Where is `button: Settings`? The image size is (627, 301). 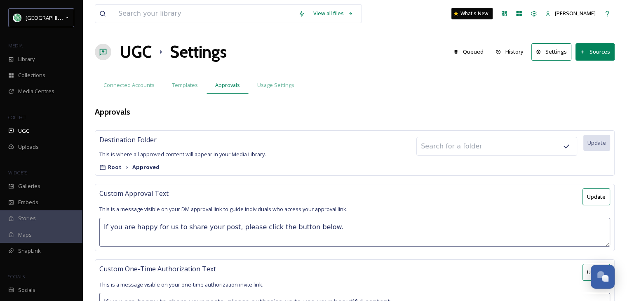
button: Settings is located at coordinates (551, 52).